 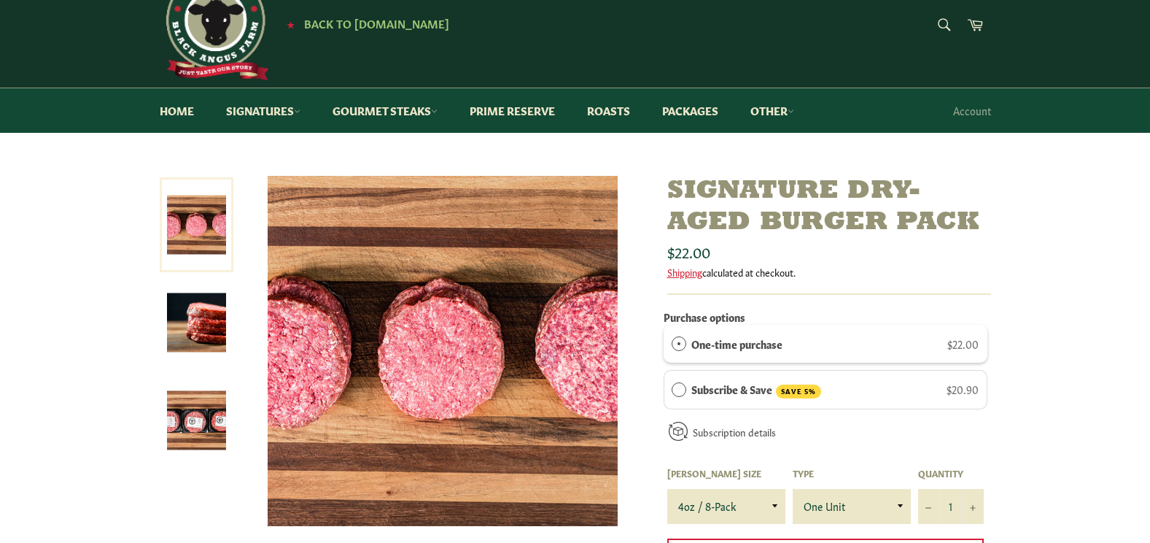 I want to click on label: Quantity, so click(x=951, y=473).